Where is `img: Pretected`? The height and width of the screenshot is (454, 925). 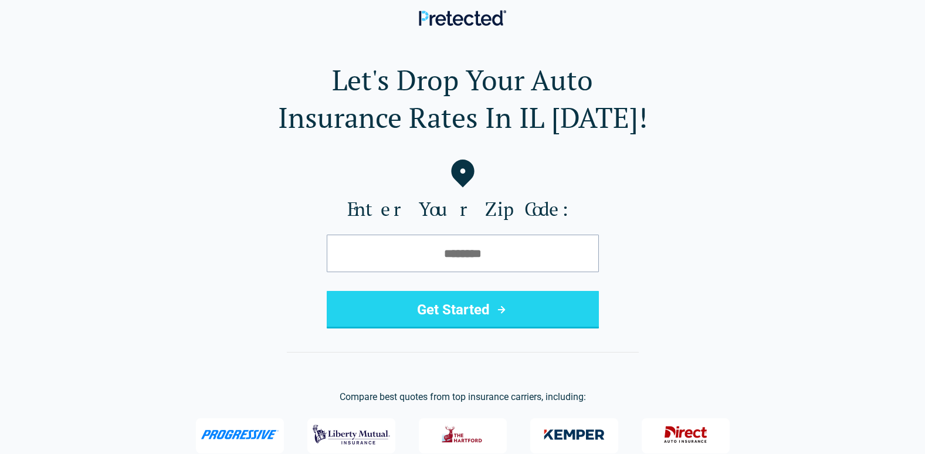
img: Pretected is located at coordinates (462, 18).